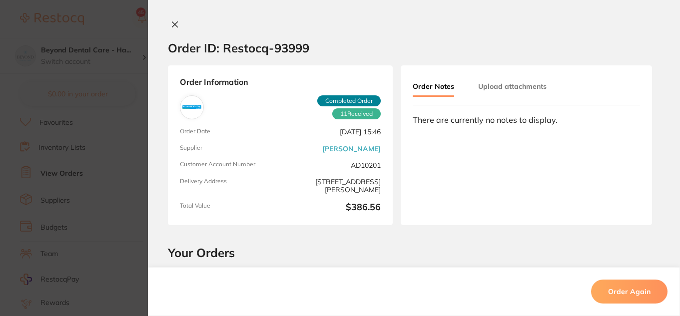  Describe the element at coordinates (349, 101) in the screenshot. I see `span: Completed Order` at that location.